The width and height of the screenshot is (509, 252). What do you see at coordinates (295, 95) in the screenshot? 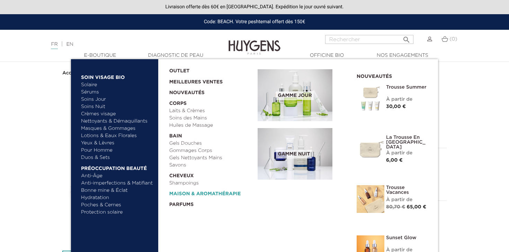
I see `img: routine_jour_banner.jpg` at bounding box center [295, 95].